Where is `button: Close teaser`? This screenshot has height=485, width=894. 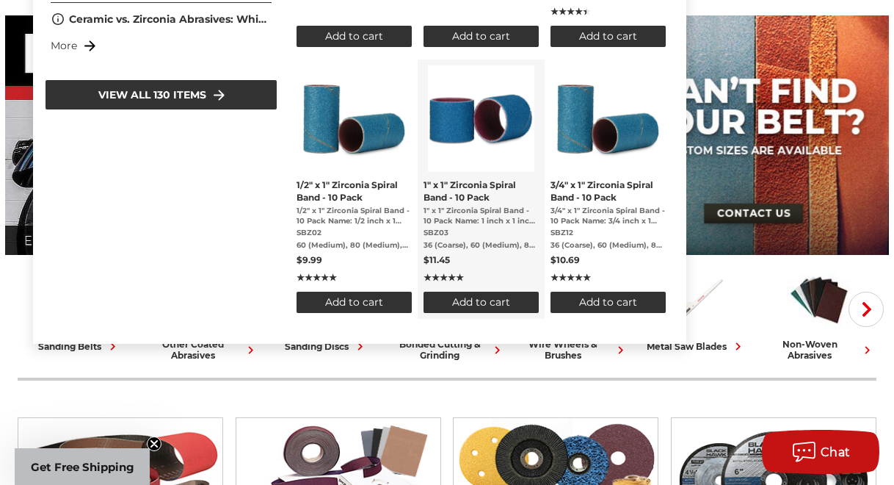
button: Close teaser is located at coordinates (154, 444).